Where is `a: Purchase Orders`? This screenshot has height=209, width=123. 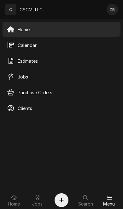 a: Purchase Orders is located at coordinates (61, 92).